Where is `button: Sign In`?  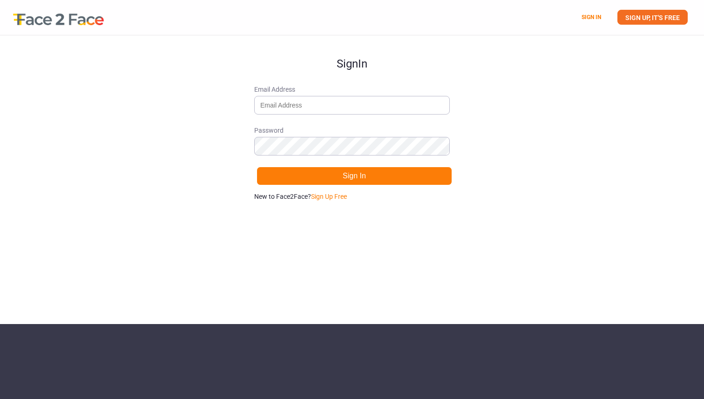 button: Sign In is located at coordinates (354, 176).